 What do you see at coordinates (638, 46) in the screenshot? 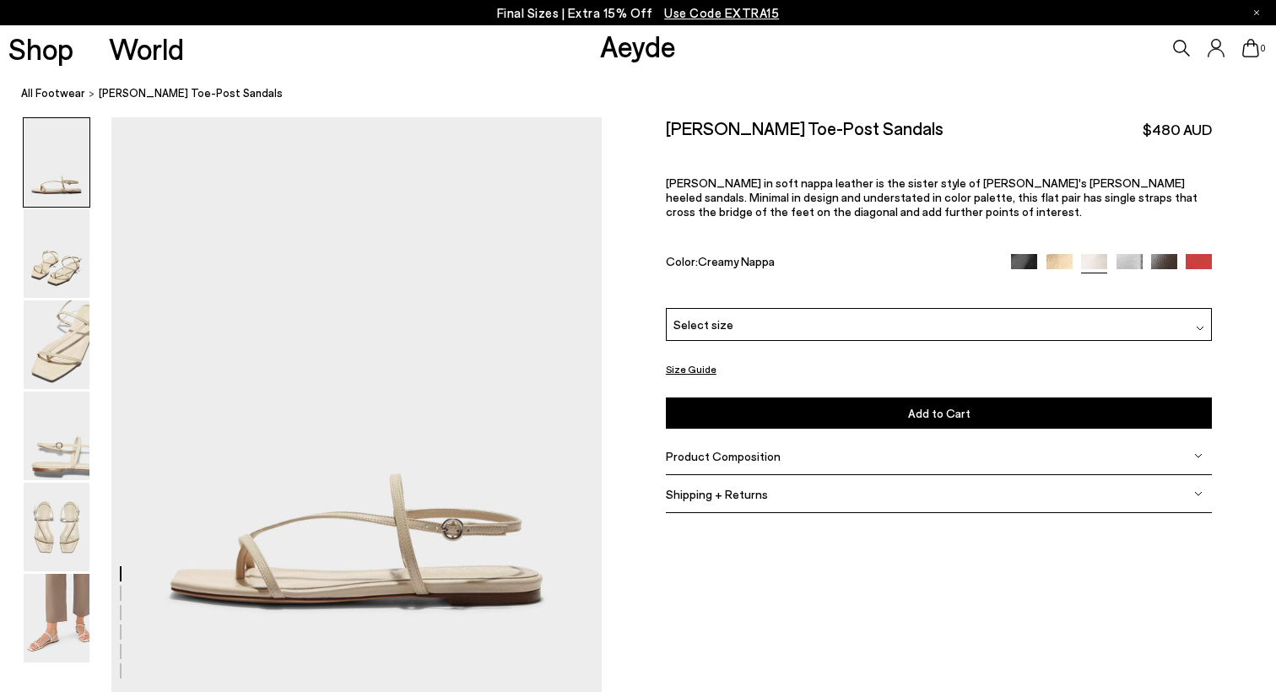
I see `a: Aeyde` at bounding box center [638, 46].